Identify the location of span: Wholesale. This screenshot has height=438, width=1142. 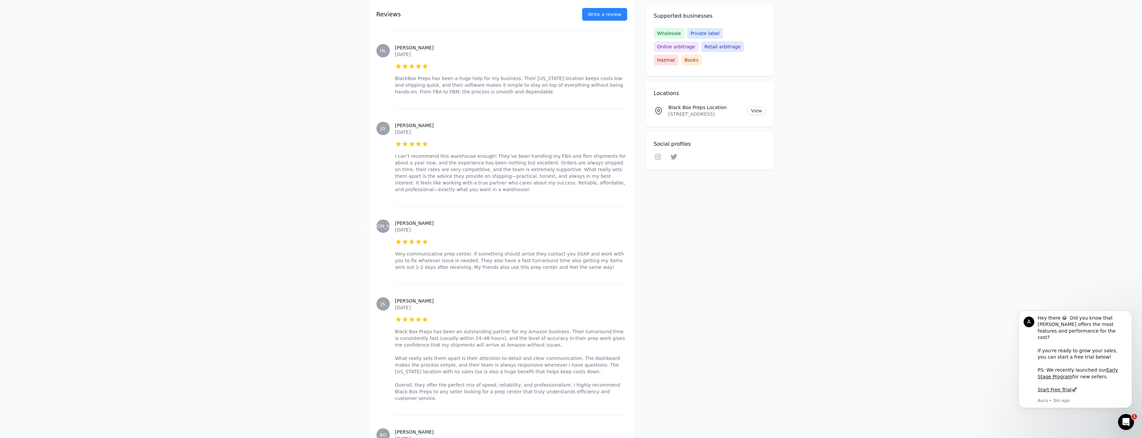
(669, 33).